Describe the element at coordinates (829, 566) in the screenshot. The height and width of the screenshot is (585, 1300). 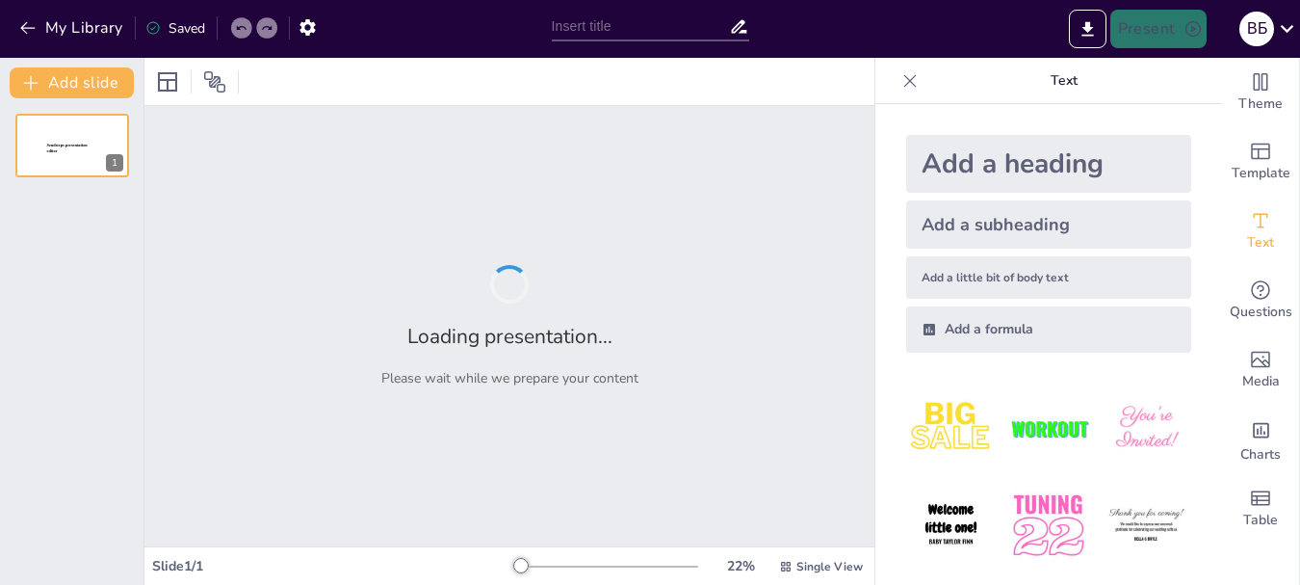
I see `span: Single View` at that location.